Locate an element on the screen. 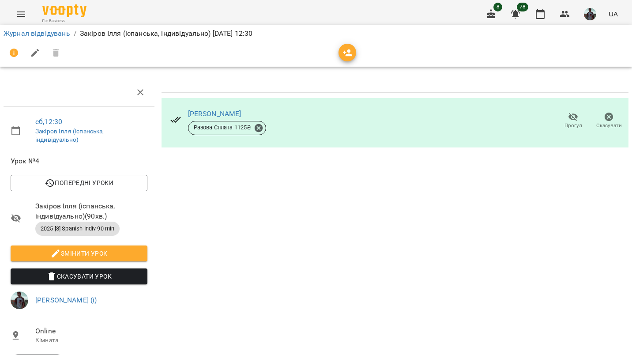 Image resolution: width=632 pixels, height=355 pixels. button: Змінити урок is located at coordinates (79, 253).